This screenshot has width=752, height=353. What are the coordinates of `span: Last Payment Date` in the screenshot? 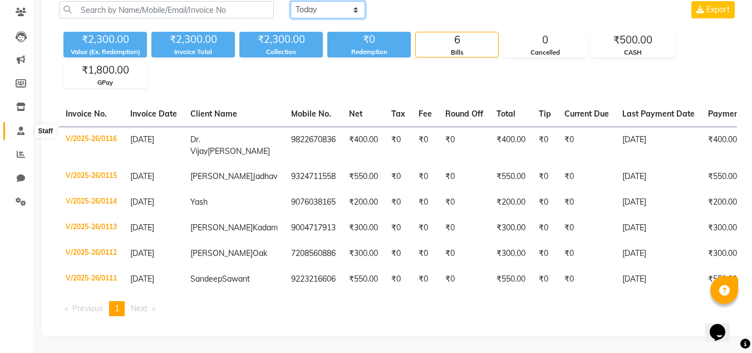 It's located at (659, 114).